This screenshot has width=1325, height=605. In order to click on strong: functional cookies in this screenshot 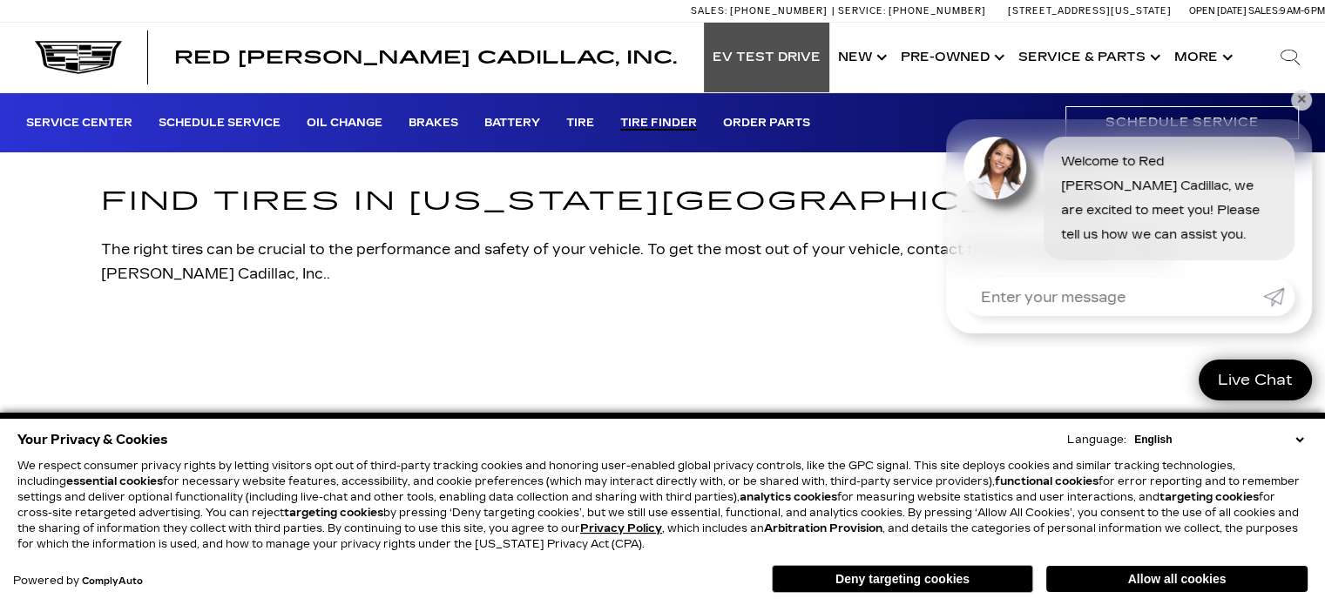, I will do `click(1046, 482)`.